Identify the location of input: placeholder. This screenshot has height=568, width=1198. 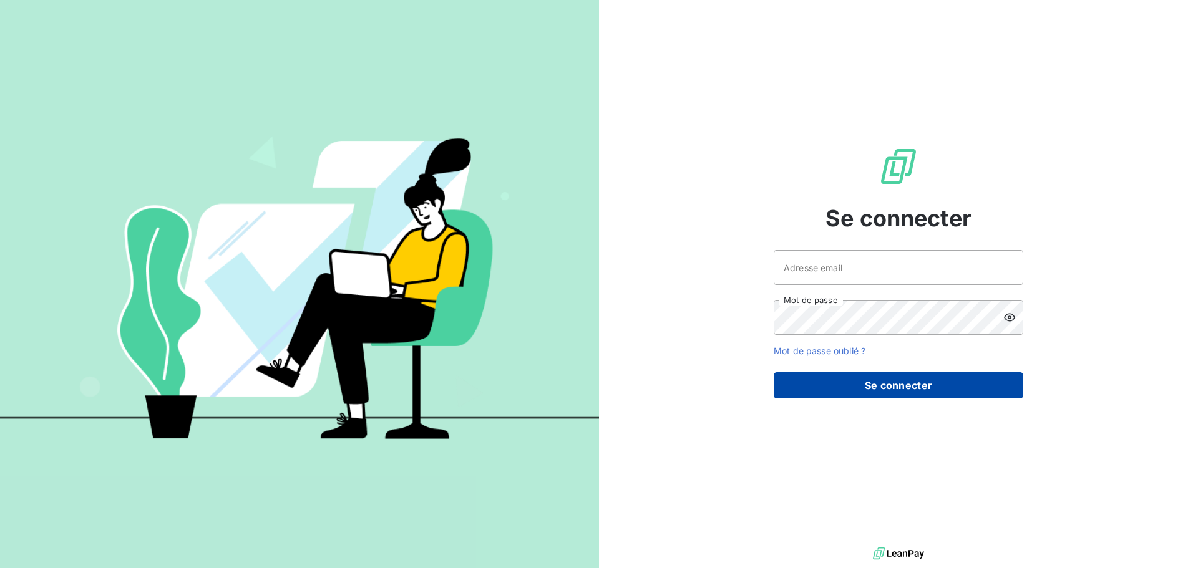
(898, 268).